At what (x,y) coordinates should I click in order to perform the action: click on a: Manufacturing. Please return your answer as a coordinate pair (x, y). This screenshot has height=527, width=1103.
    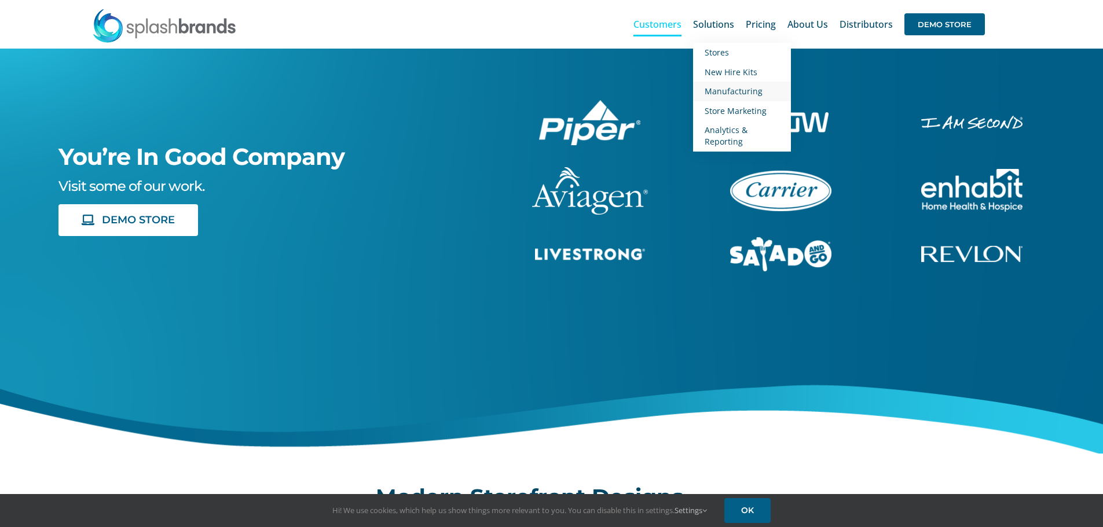
    Looking at the image, I should click on (742, 91).